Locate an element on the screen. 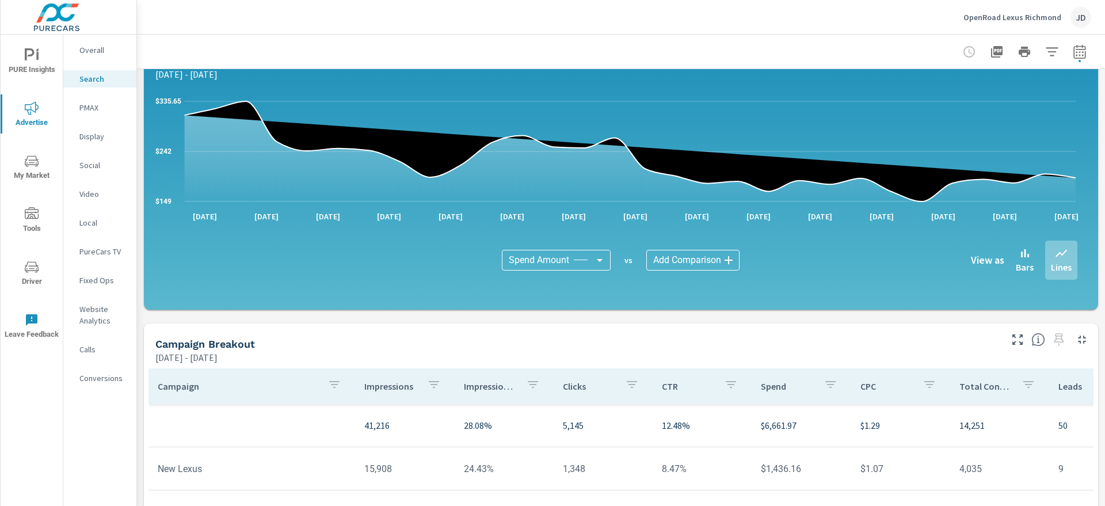 The height and width of the screenshot is (506, 1105). div: Social is located at coordinates (100, 165).